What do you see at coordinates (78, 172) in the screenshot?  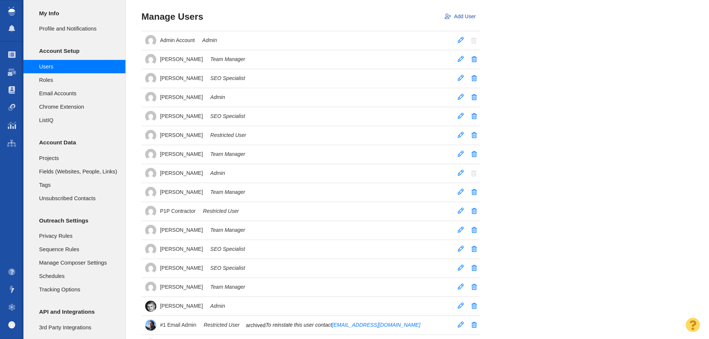 I see `span: Fields (Websites, People, Links)` at bounding box center [78, 172].